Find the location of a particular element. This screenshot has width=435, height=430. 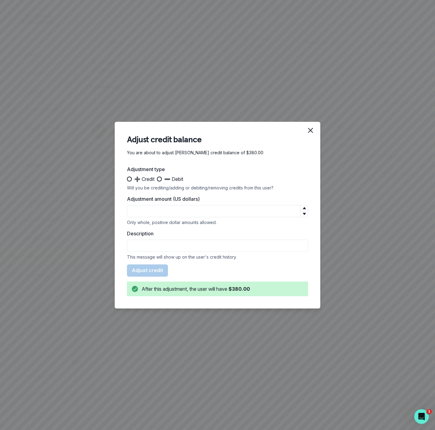

button: Close is located at coordinates (311, 130).